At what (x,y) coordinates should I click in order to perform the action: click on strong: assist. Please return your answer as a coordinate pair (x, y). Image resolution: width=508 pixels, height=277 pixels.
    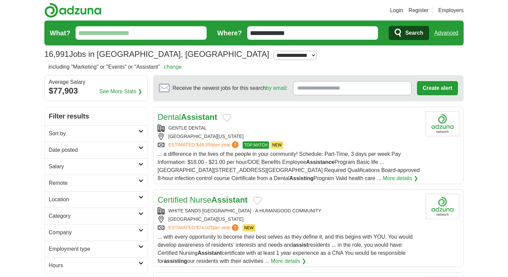
    Looking at the image, I should click on (300, 244).